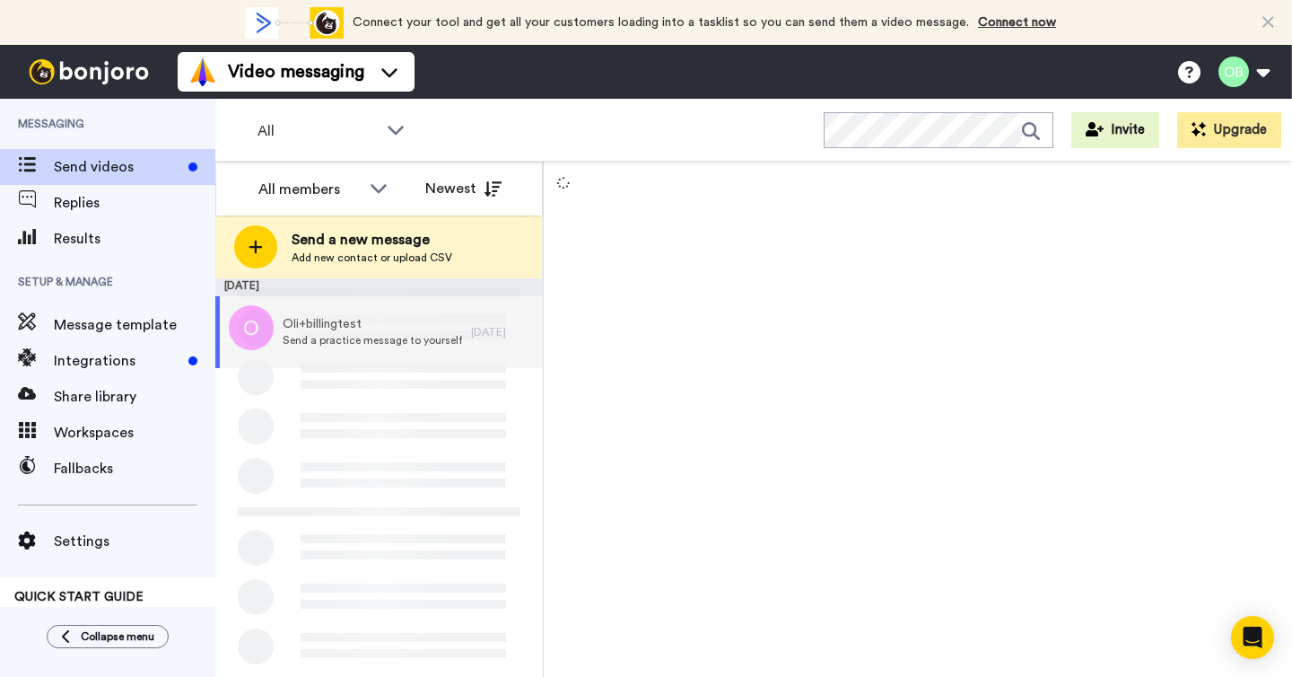  I want to click on span: Message template, so click(135, 325).